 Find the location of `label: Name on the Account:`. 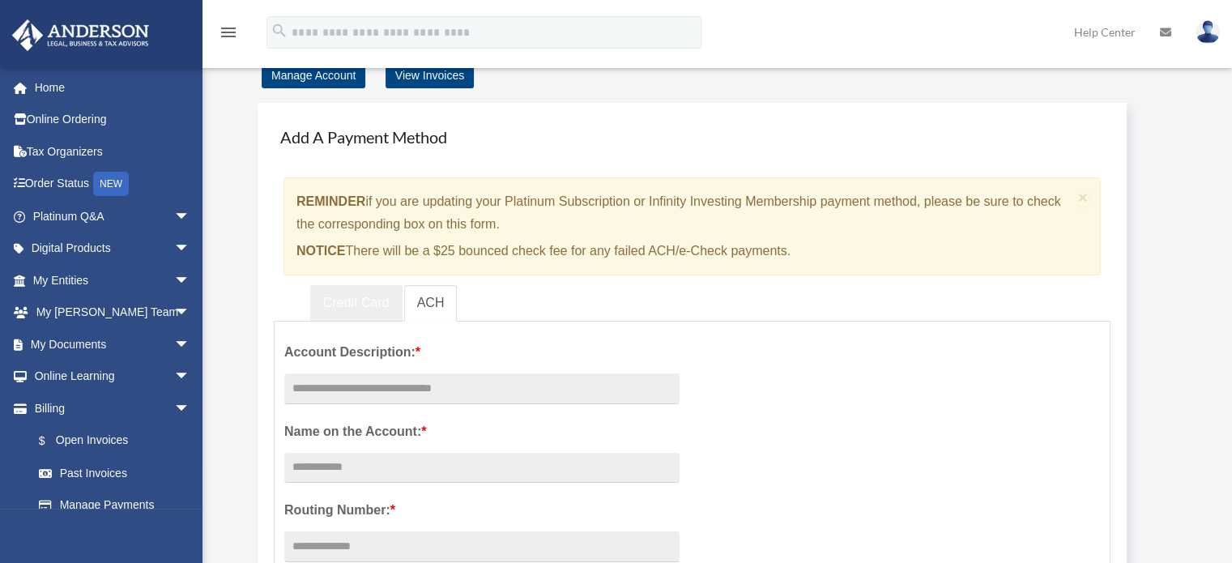

label: Name on the Account: is located at coordinates (482, 432).